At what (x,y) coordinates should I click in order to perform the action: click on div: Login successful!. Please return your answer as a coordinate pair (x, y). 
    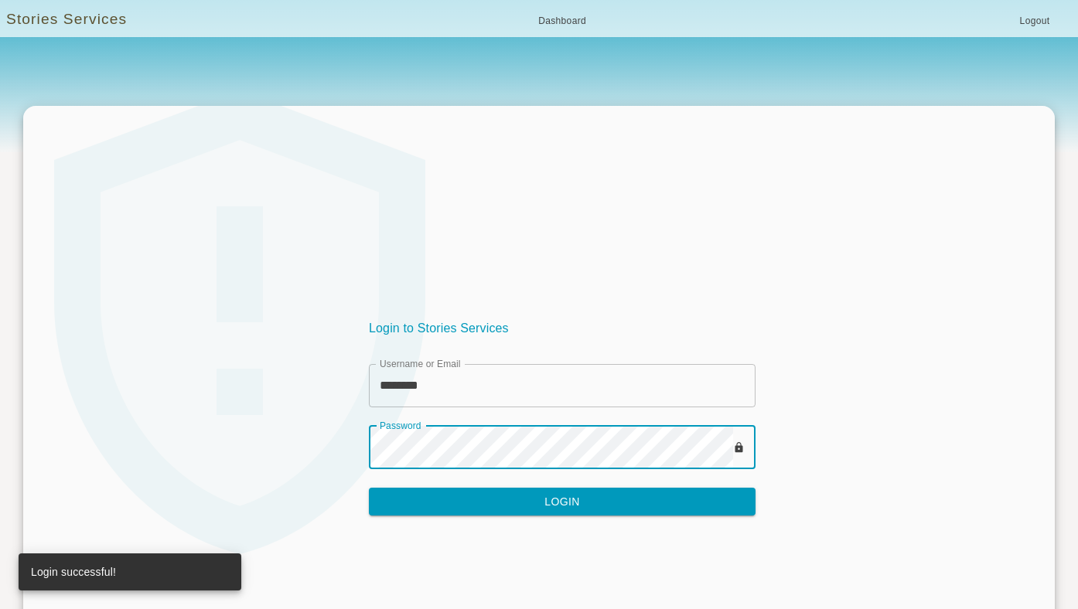
    Looking at the image, I should click on (73, 572).